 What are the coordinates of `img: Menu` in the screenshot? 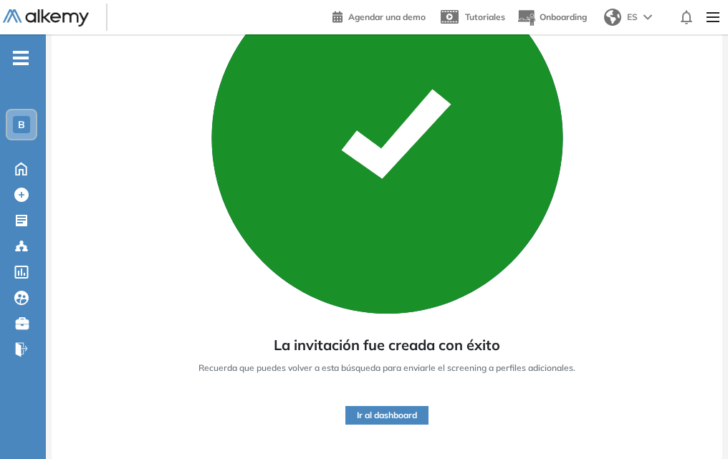 It's located at (713, 17).